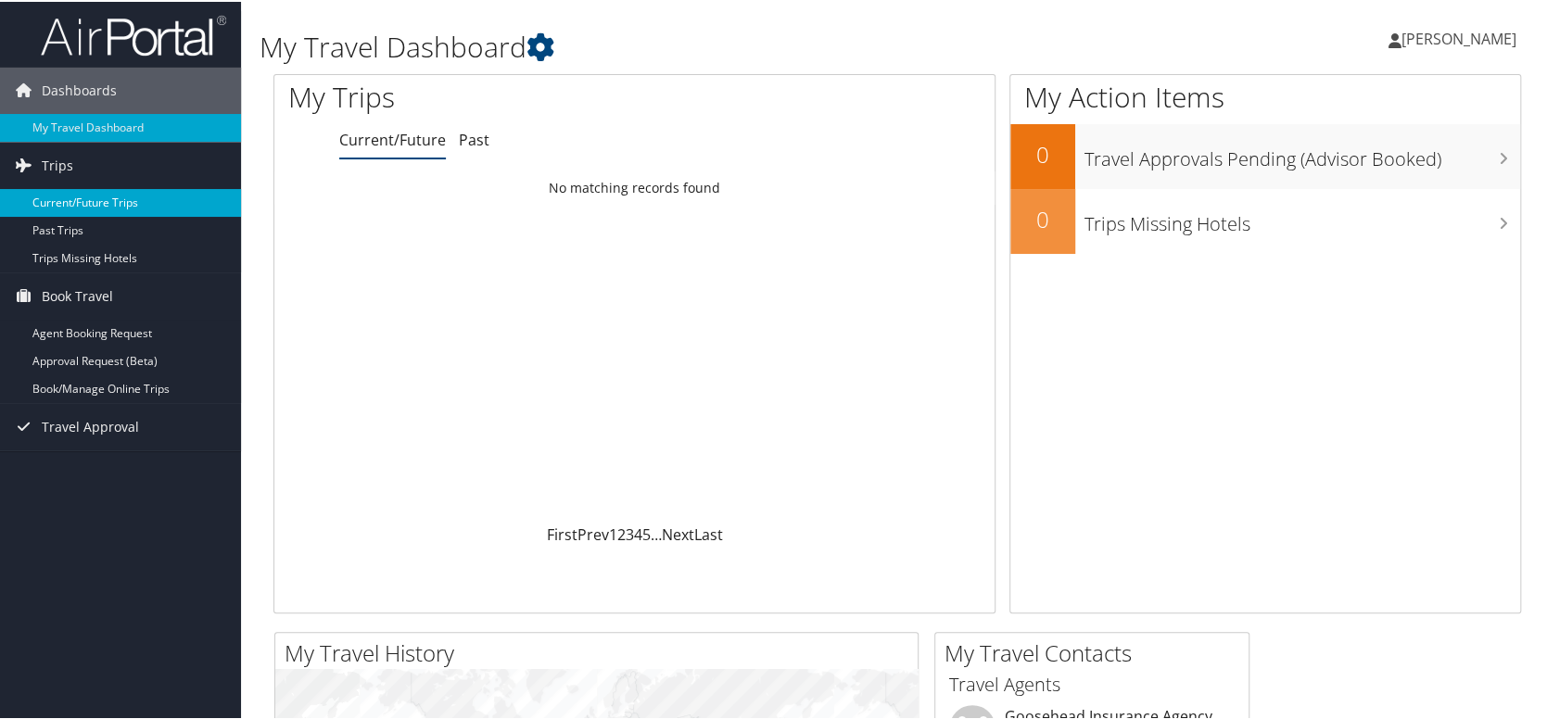  Describe the element at coordinates (57, 164) in the screenshot. I see `span: Trips` at that location.